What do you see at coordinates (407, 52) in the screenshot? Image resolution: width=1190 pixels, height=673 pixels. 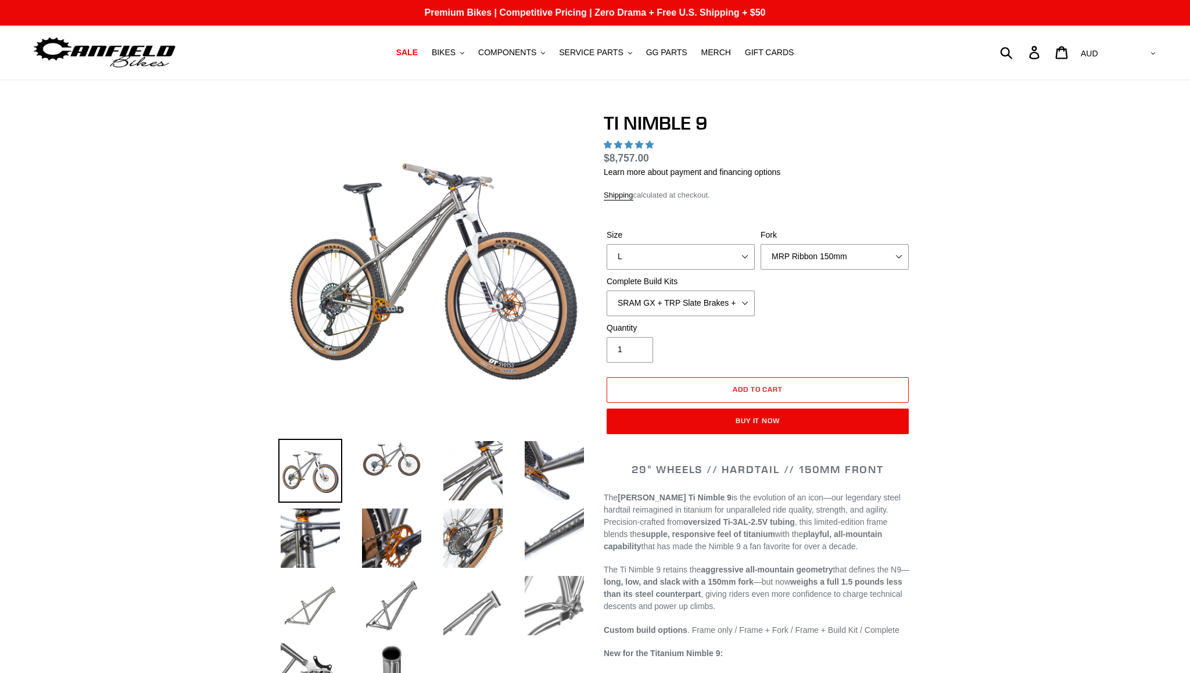 I see `a: SALE` at bounding box center [407, 52].